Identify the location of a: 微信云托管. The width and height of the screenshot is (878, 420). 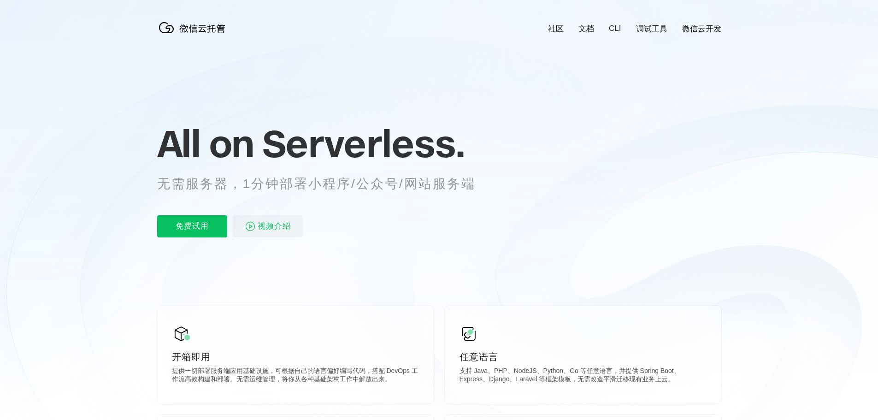
(194, 34).